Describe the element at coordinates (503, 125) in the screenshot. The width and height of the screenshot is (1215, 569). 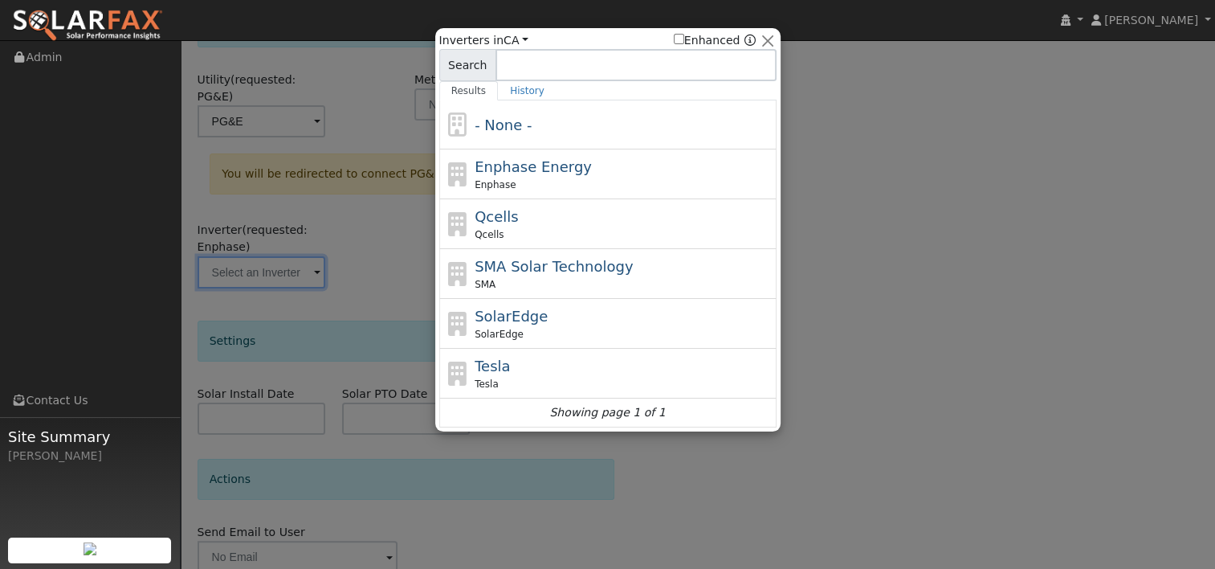
I see `span: - None -` at that location.